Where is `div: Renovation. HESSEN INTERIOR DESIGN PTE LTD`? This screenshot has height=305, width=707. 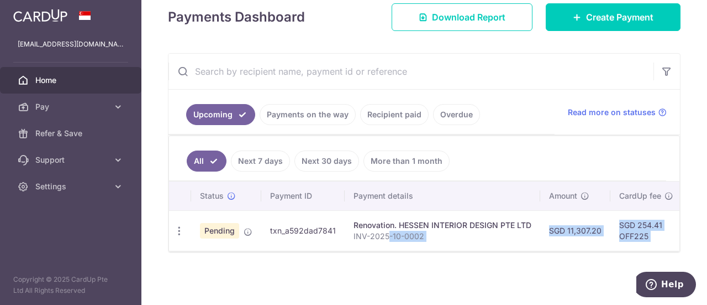 div: Renovation. HESSEN INTERIOR DESIGN PTE LTD is located at coordinates (443, 225).